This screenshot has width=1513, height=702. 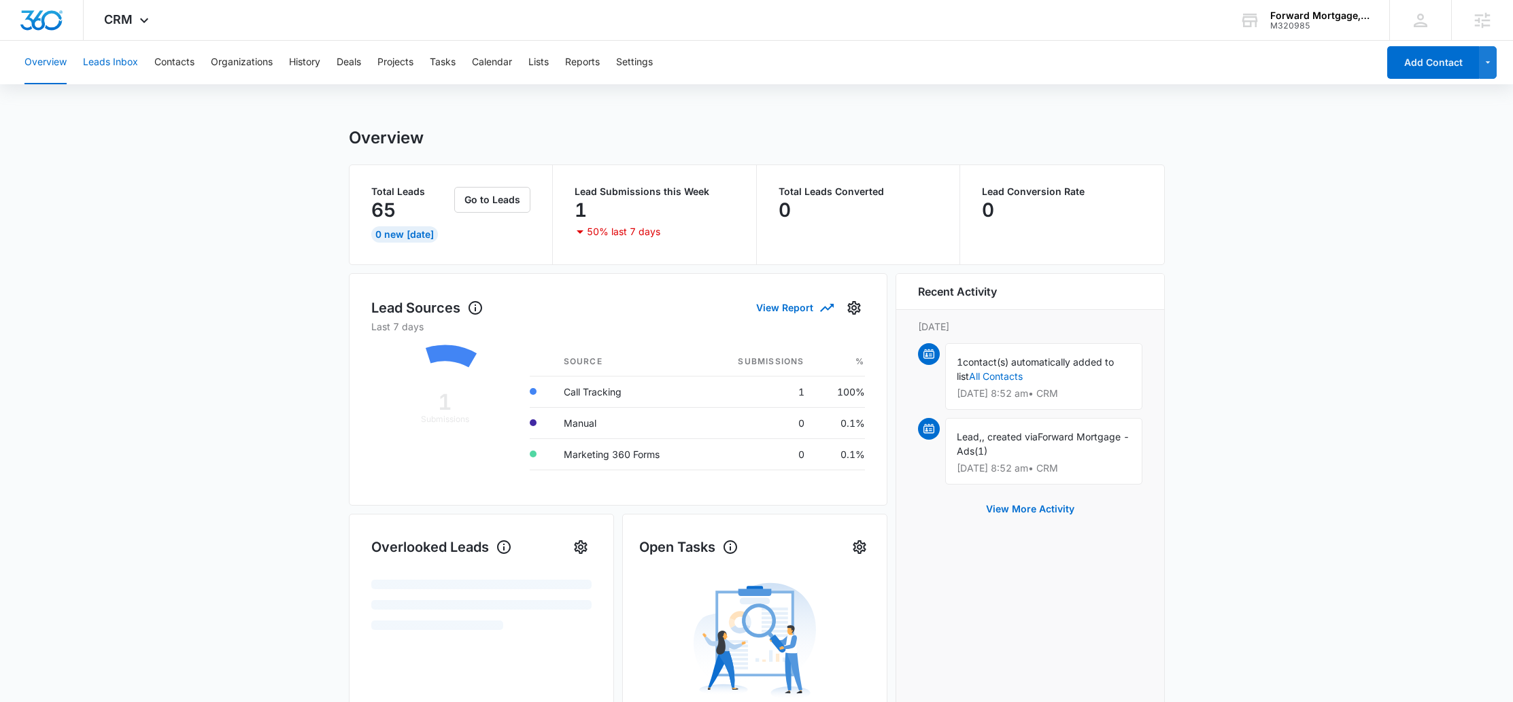 I want to click on img: website_grey.svg, so click(x=27, y=41).